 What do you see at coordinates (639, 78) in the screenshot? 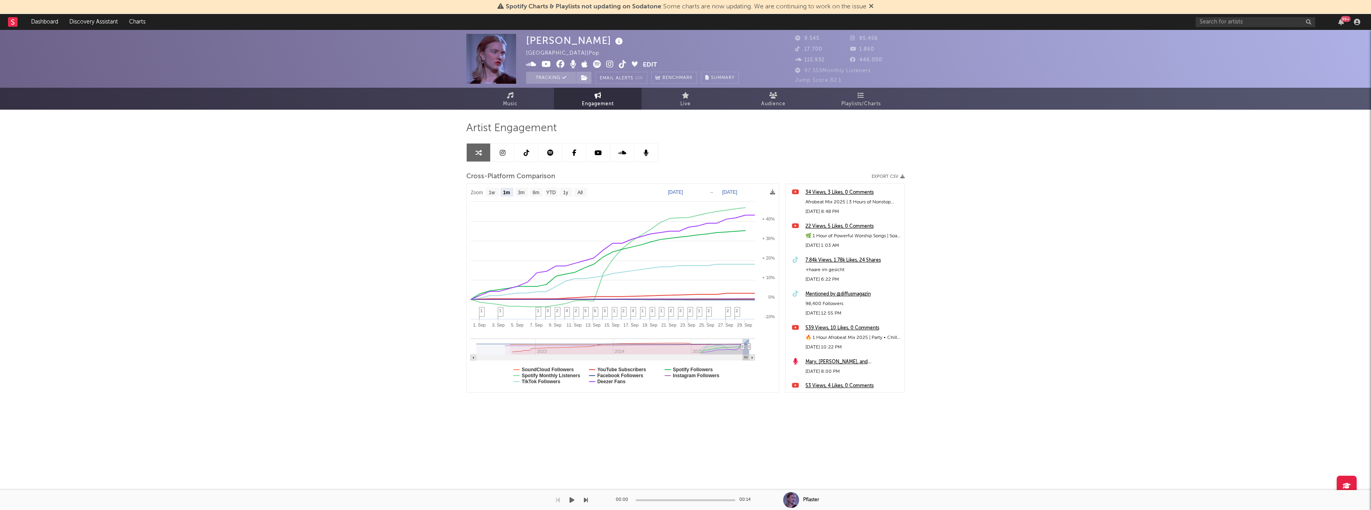
I see `em: On` at bounding box center [639, 78].